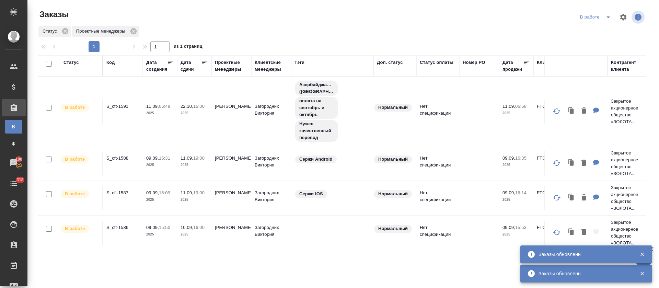 The image size is (659, 288). I want to click on div: Клиент, so click(545, 63).